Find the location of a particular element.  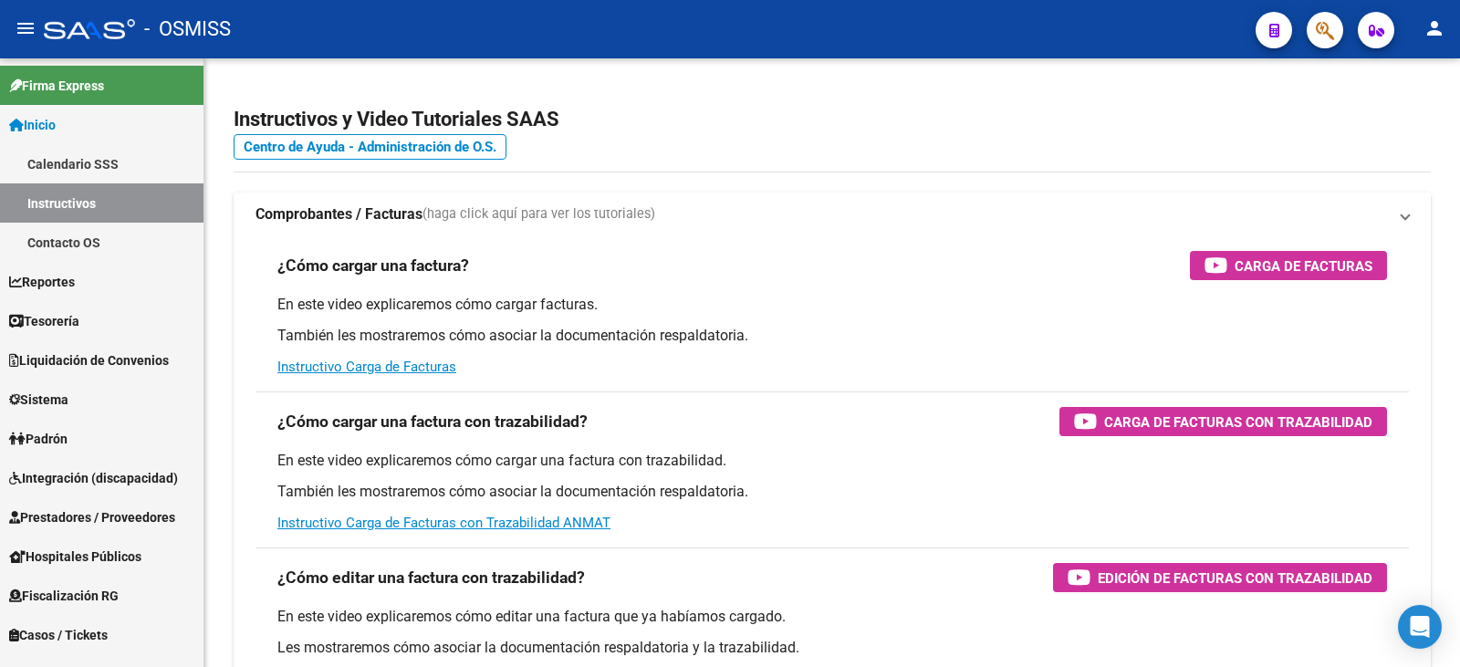

strong: Comprobantes / Facturas is located at coordinates (339, 214).